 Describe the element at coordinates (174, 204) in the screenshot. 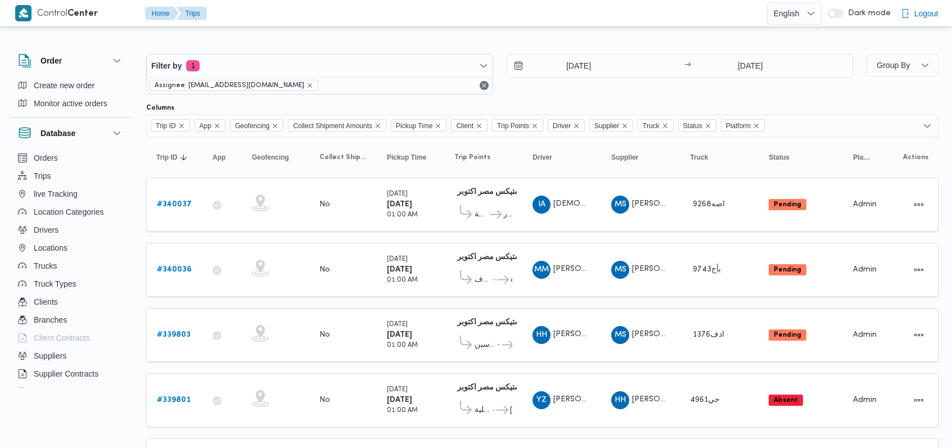

I see `b: # 340037` at that location.